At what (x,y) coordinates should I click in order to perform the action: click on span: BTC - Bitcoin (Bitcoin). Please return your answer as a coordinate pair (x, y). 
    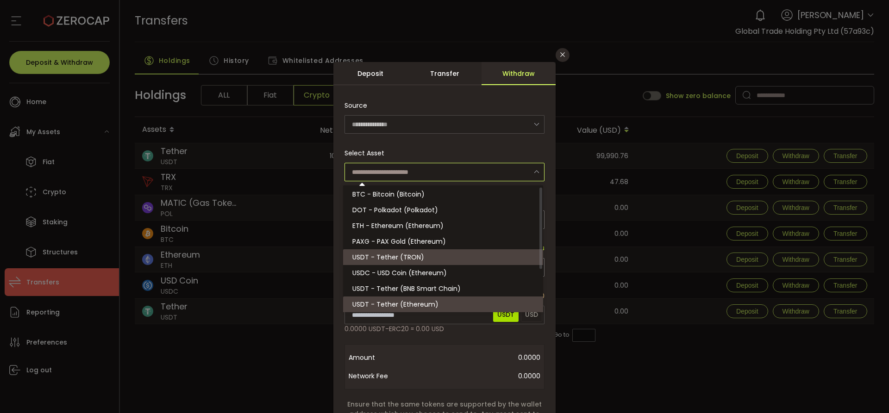
    Looking at the image, I should click on (388, 194).